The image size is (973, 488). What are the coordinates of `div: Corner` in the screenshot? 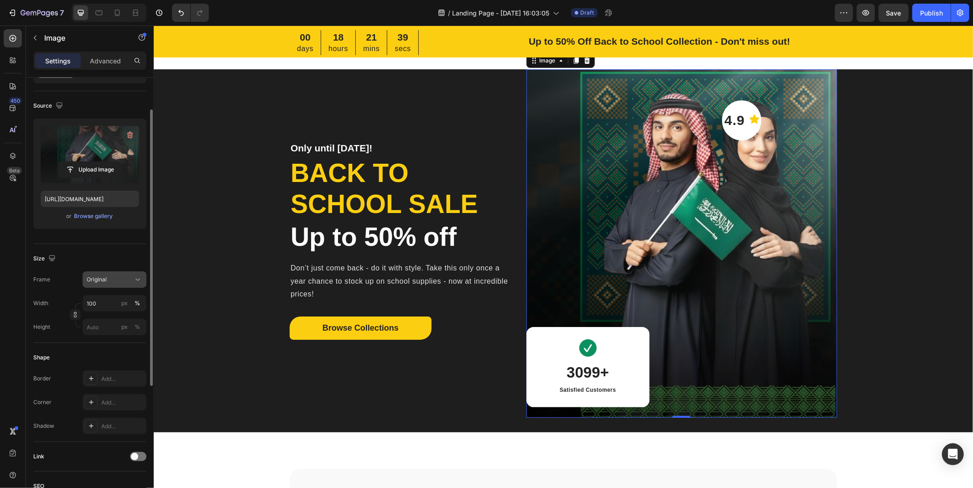 It's located at (42, 402).